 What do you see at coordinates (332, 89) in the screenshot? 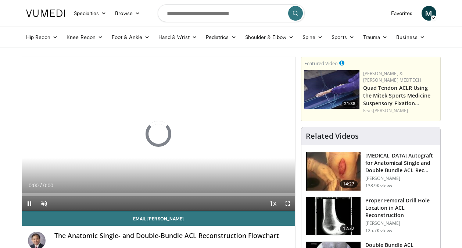
I see `img: b78fd9da-dc16-4fd1-a89d-538d899827f1.150x105_q85_crop-smart_upscale.jpg` at bounding box center [332, 89].